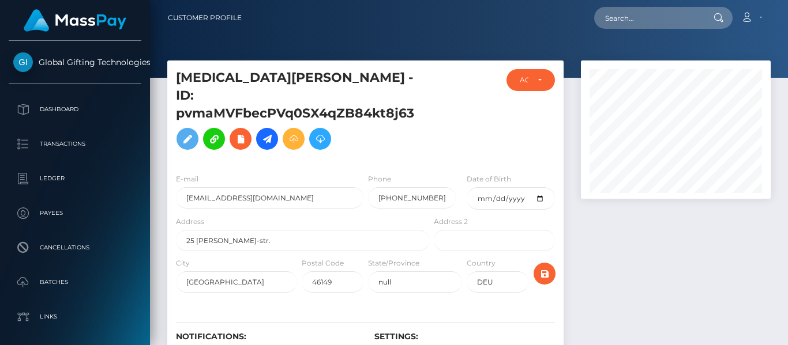  I want to click on p: Batches, so click(75, 283).